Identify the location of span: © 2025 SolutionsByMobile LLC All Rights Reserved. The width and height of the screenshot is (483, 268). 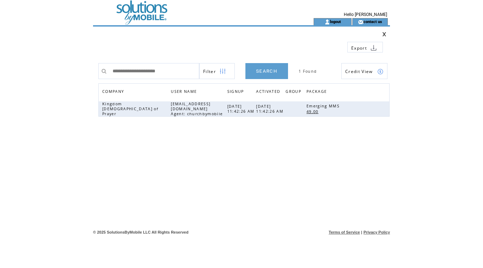
(141, 233).